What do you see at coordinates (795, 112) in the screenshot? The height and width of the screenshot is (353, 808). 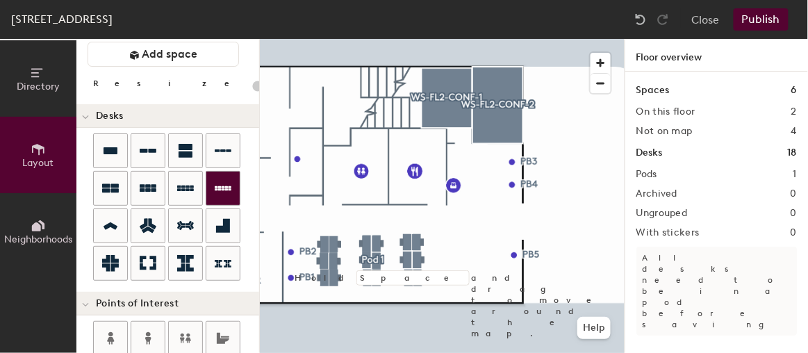 I see `h2: 2` at bounding box center [795, 112].